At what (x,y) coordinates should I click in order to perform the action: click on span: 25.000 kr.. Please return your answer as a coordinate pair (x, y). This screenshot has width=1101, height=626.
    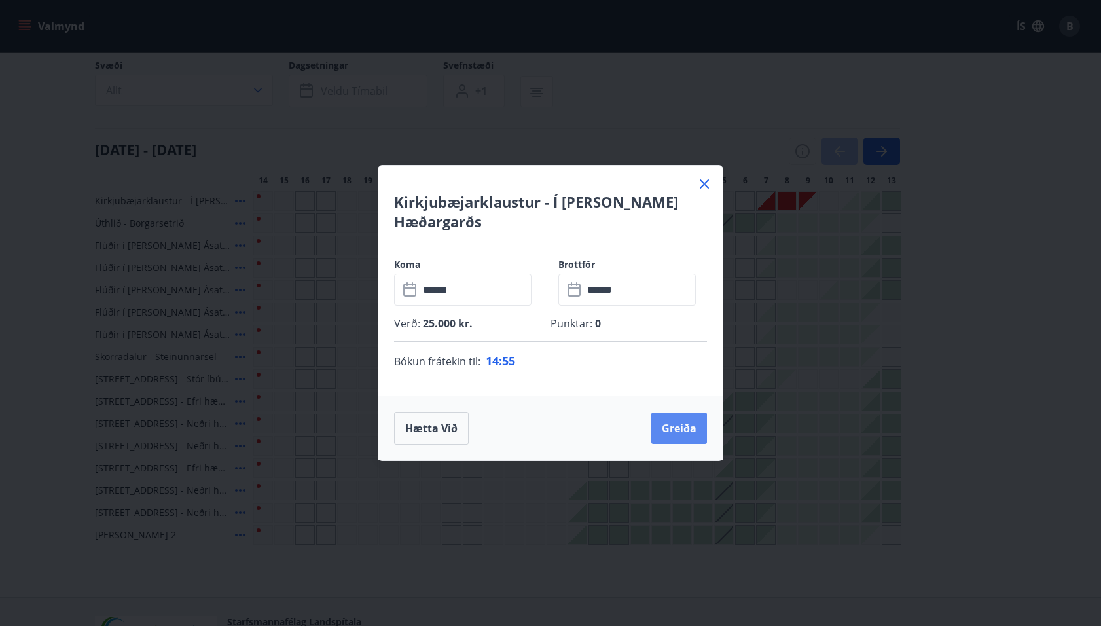
    Looking at the image, I should click on (446, 323).